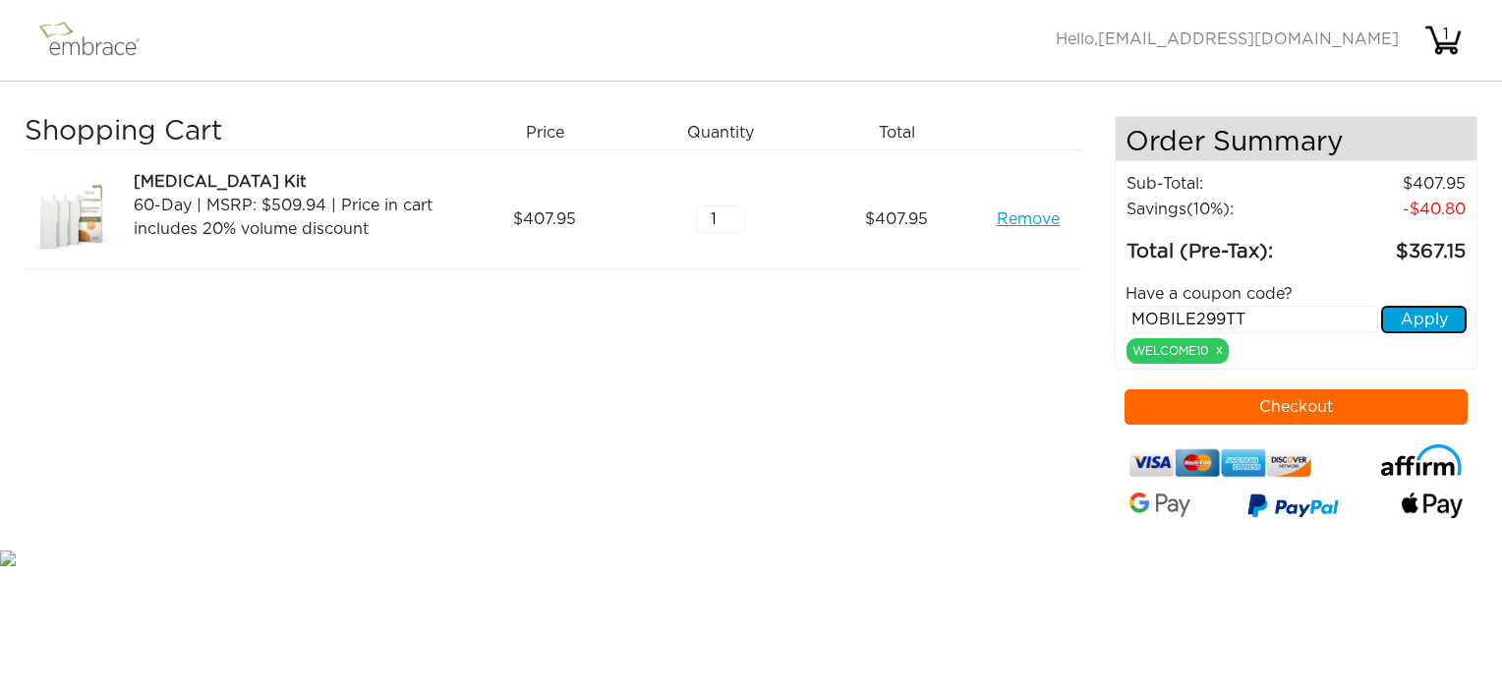  What do you see at coordinates (1421, 460) in the screenshot?
I see `img: affirm-logo.svg` at bounding box center [1421, 460].